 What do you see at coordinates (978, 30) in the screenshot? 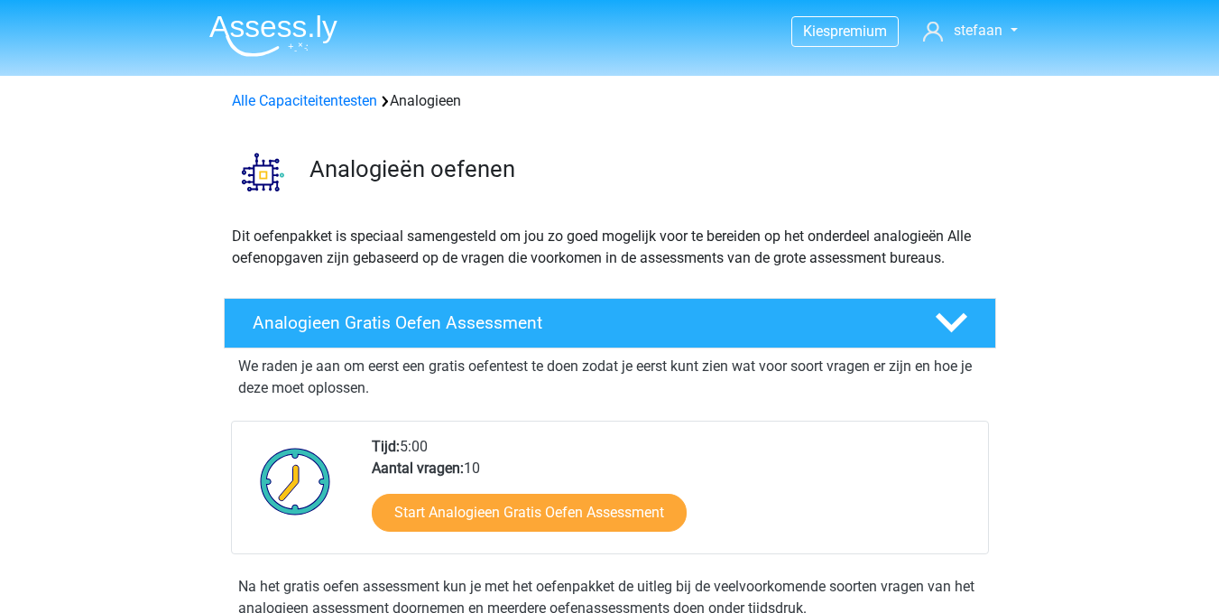
I see `span: stefaan` at bounding box center [978, 30].